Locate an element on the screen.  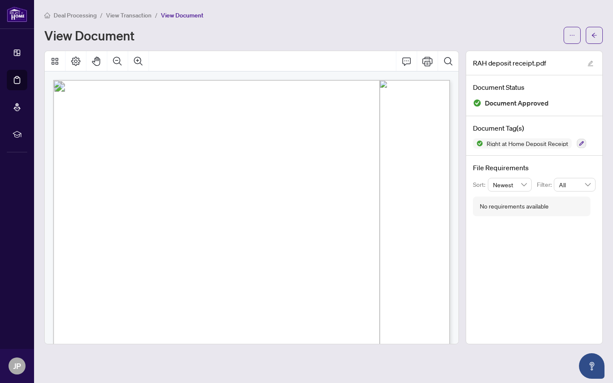
img: Status Icon is located at coordinates (478, 143).